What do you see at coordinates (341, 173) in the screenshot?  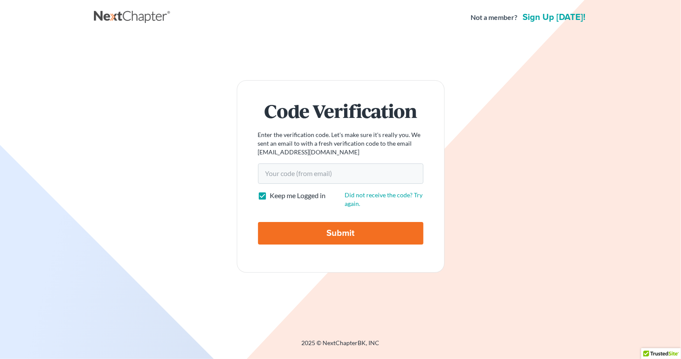 I see `input: Your code (from email)` at bounding box center [341, 173].